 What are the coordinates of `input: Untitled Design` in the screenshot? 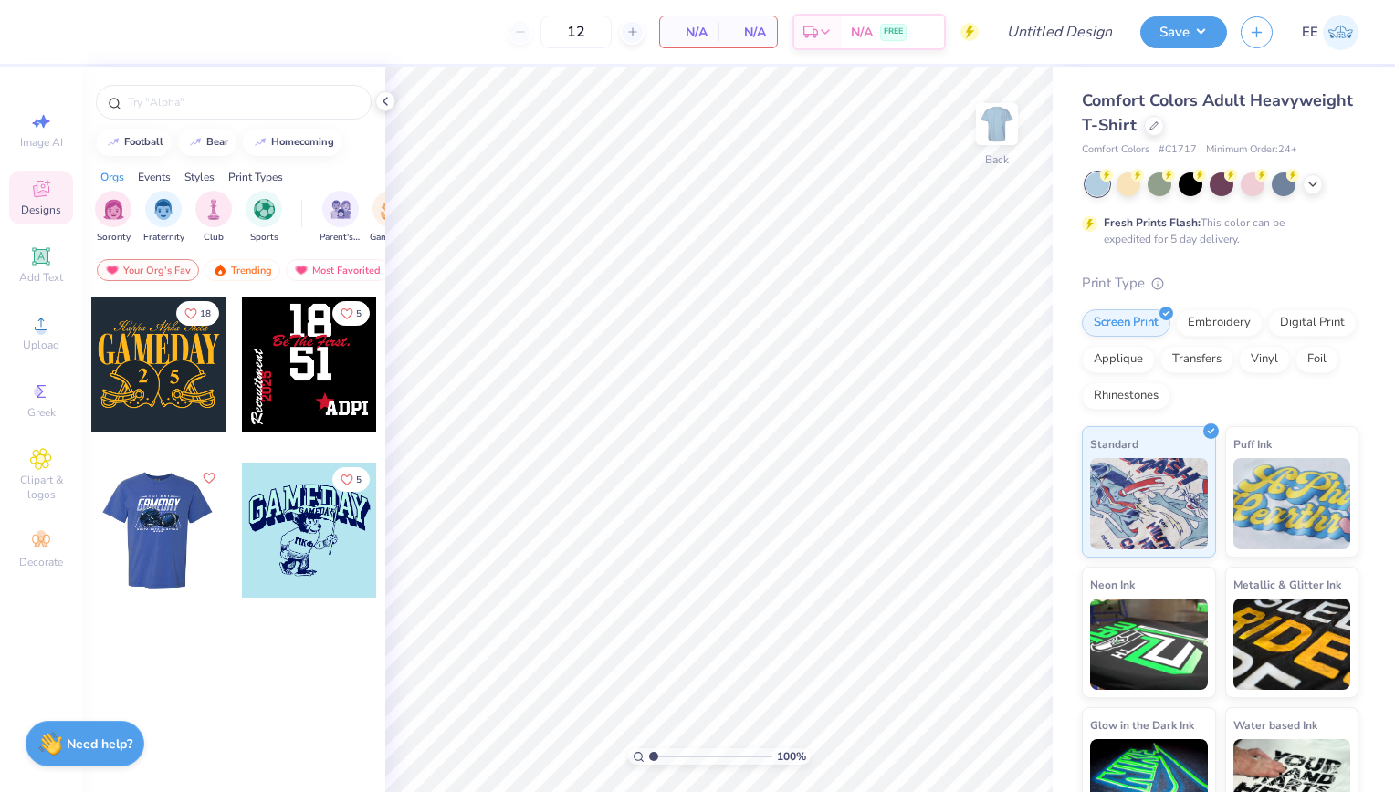 It's located at (1059, 32).